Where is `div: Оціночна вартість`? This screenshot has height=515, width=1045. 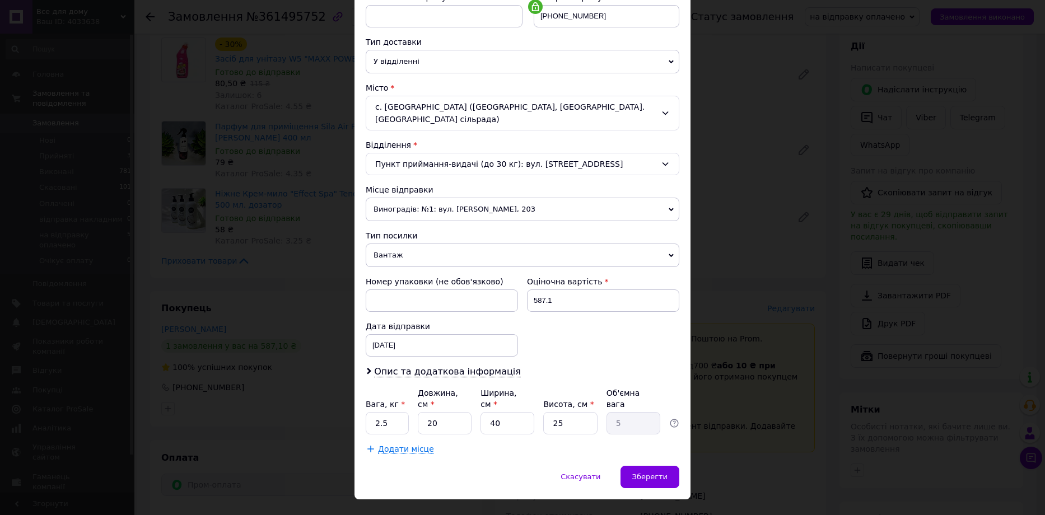
div: Оціночна вартість is located at coordinates (603, 282).